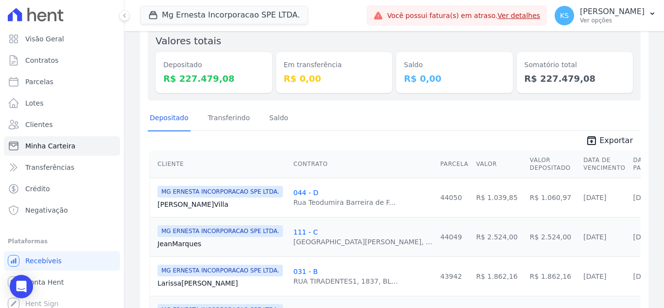 The height and width of the screenshot is (308, 664). I want to click on span: Recebíveis, so click(43, 261).